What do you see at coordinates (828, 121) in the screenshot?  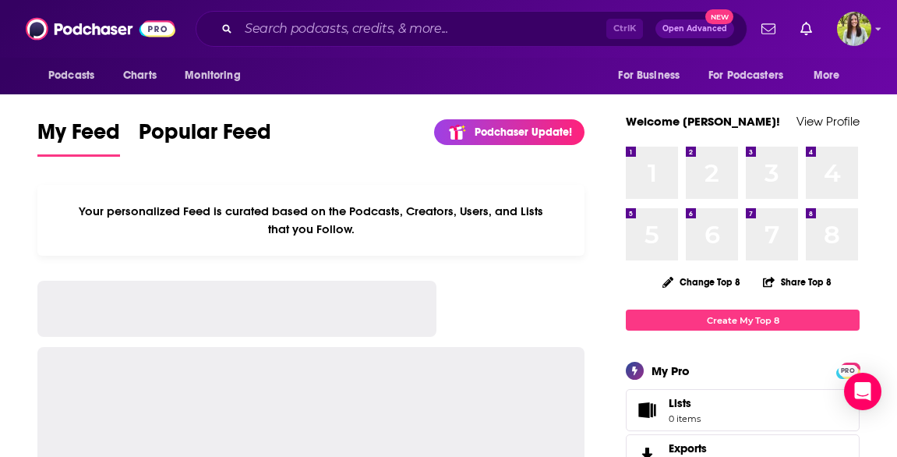 I see `a: View Profile` at bounding box center [828, 121].